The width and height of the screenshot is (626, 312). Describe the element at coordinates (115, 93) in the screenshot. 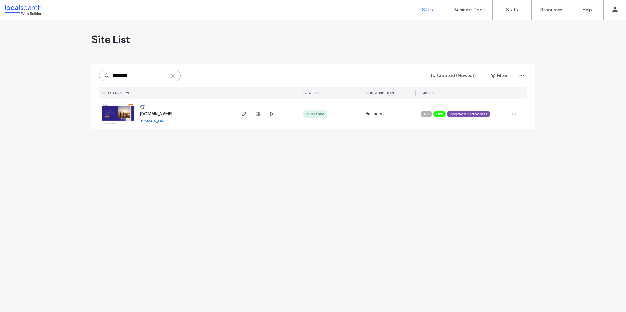

I see `span: SITES (1/13859)` at that location.